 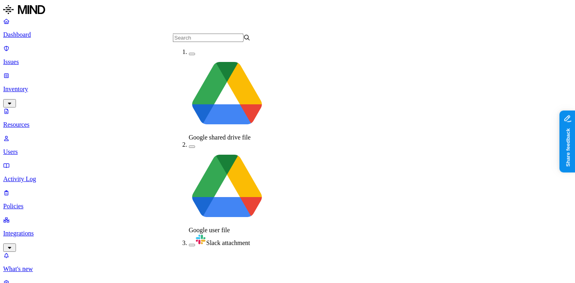 I want to click on p: Activity Log, so click(x=288, y=179).